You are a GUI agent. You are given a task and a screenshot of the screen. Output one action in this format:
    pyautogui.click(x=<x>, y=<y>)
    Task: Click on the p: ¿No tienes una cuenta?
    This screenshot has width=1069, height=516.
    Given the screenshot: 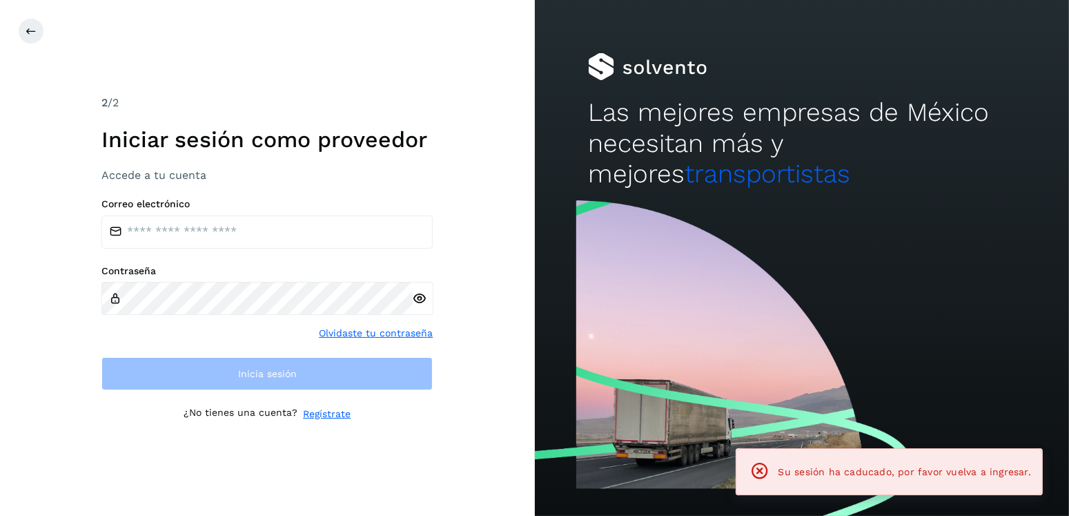 What is the action you would take?
    pyautogui.click(x=240, y=414)
    